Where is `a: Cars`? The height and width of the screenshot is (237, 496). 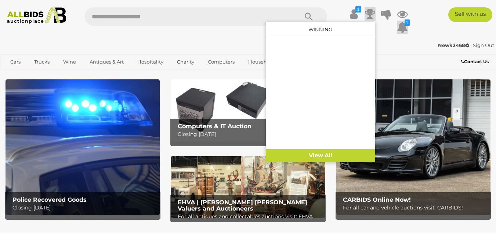 a: Cars is located at coordinates (15, 62).